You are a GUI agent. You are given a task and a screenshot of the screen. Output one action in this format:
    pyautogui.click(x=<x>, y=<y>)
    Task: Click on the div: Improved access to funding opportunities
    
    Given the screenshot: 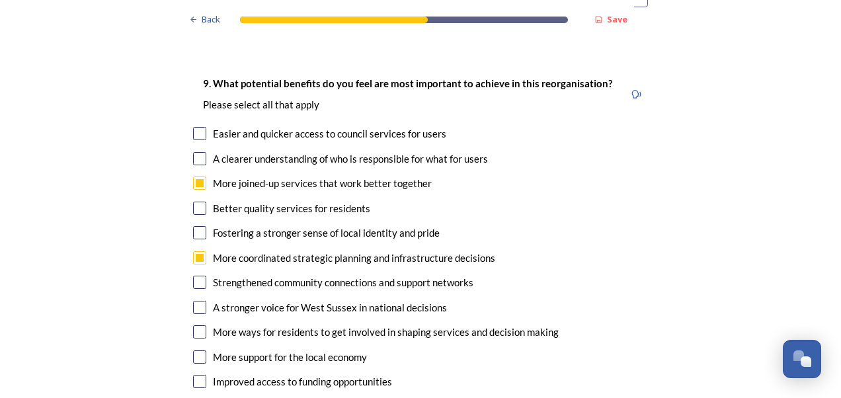 What is the action you would take?
    pyautogui.click(x=302, y=381)
    